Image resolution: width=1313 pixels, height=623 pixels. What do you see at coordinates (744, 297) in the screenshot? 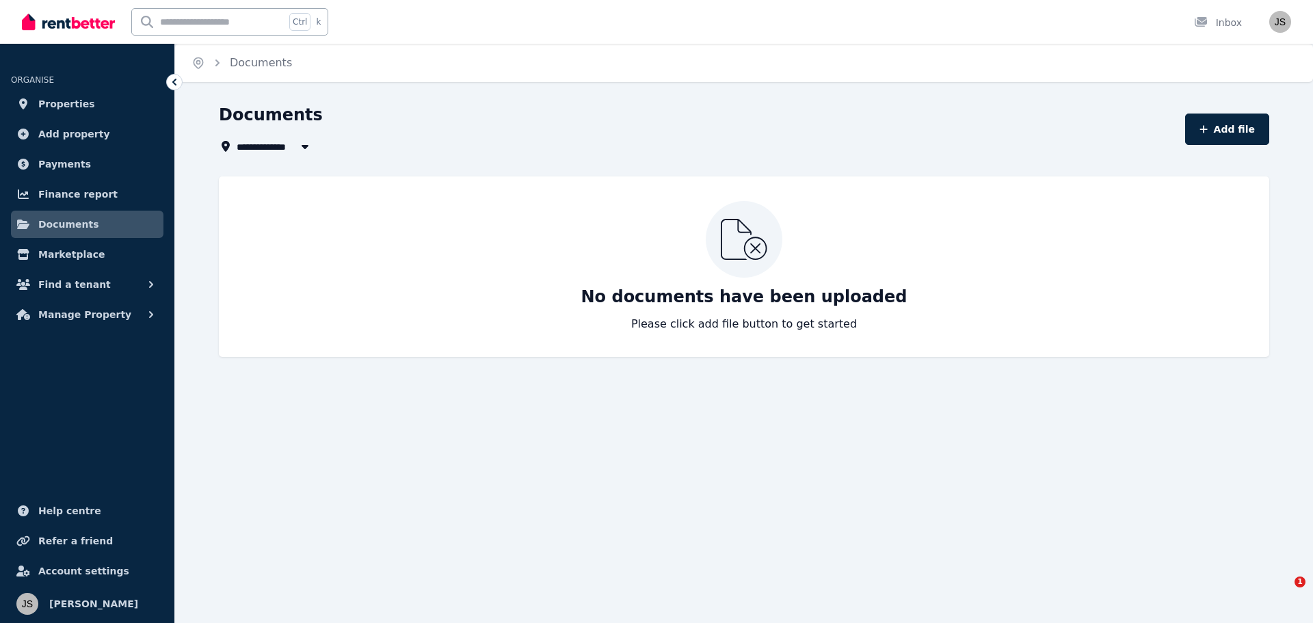
I see `p: No documents have been uploaded` at bounding box center [744, 297].